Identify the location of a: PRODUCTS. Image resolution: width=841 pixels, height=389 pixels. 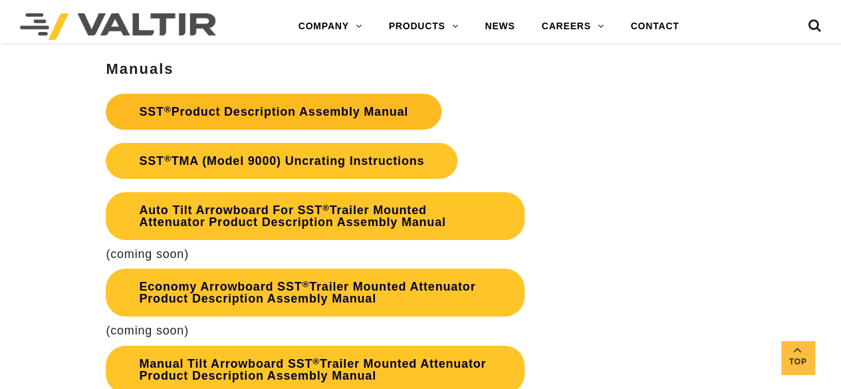
(423, 27).